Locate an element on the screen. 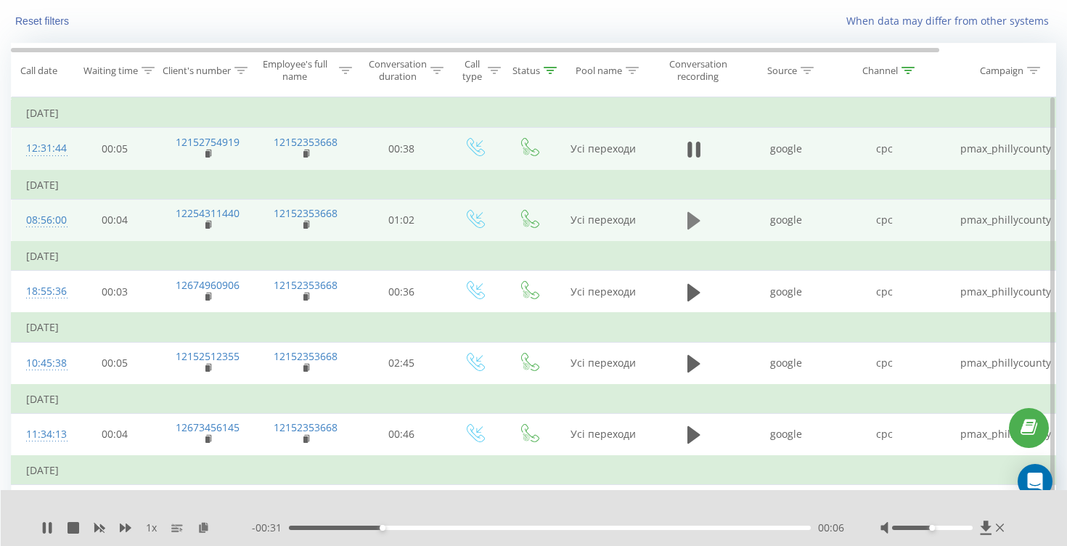  div: Source is located at coordinates (782, 70).